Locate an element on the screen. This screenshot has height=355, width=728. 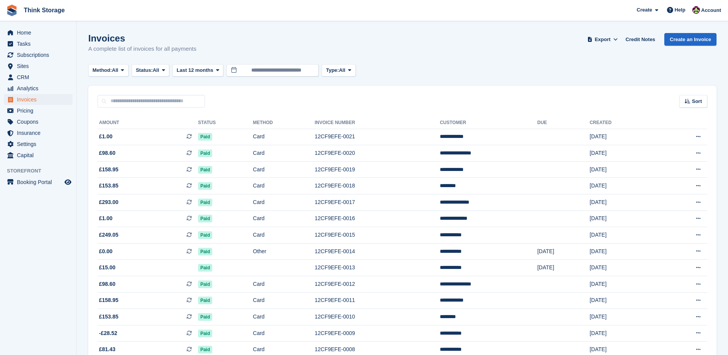
th: Due is located at coordinates (564, 123).